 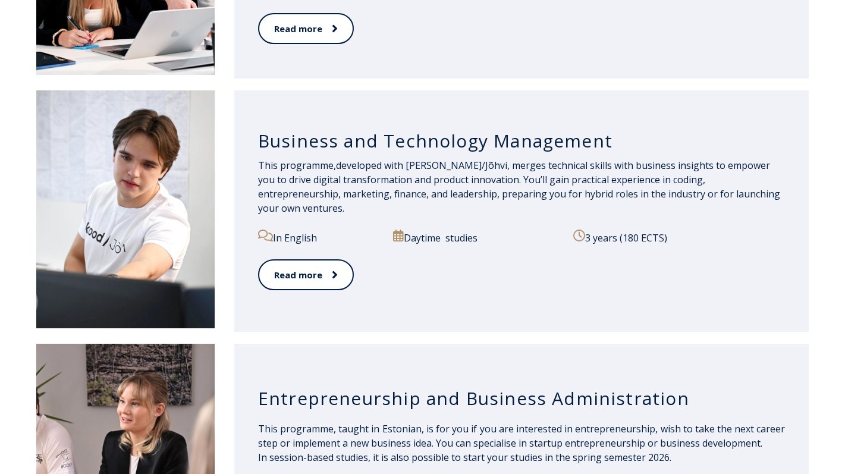 What do you see at coordinates (521, 398) in the screenshot?
I see `h3: Entrepreneurship and Business Administration` at bounding box center [521, 398].